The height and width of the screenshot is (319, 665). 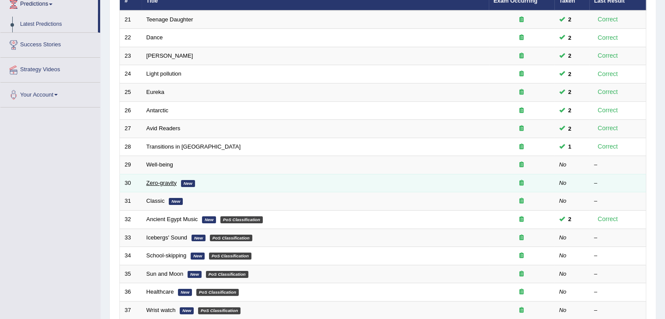 What do you see at coordinates (131, 238) in the screenshot?
I see `td: 33` at bounding box center [131, 238].